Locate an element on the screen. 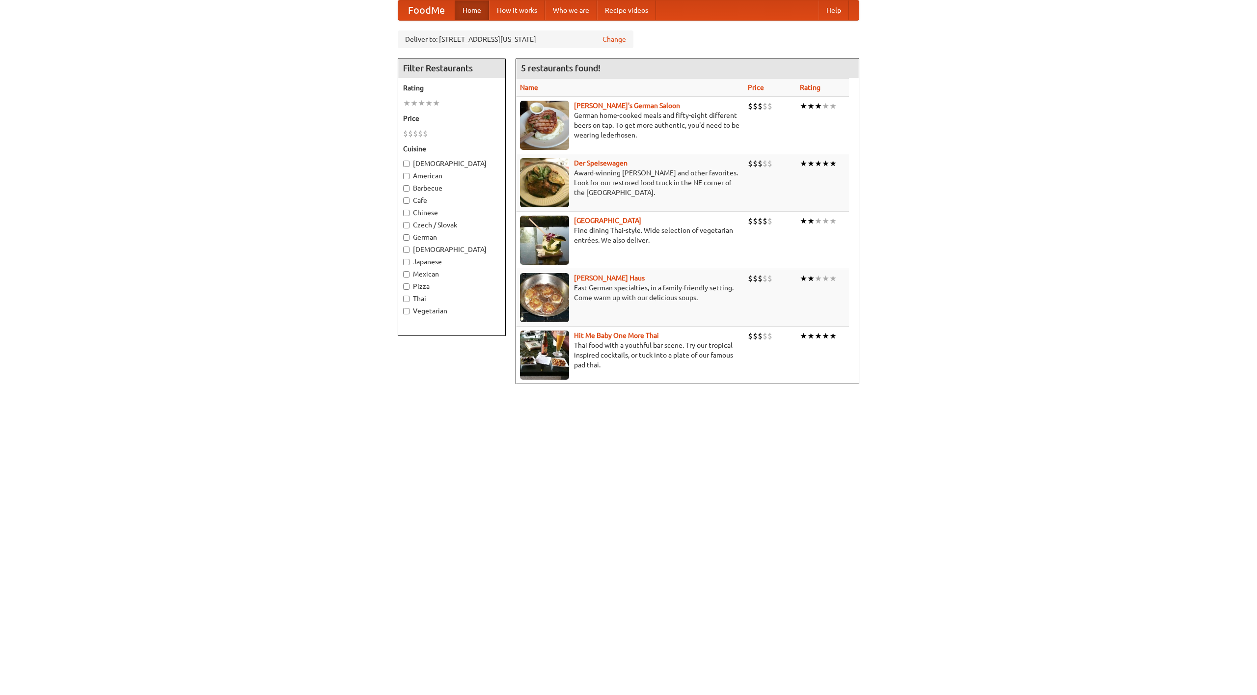 This screenshot has width=1257, height=695. label: German is located at coordinates (452, 237).